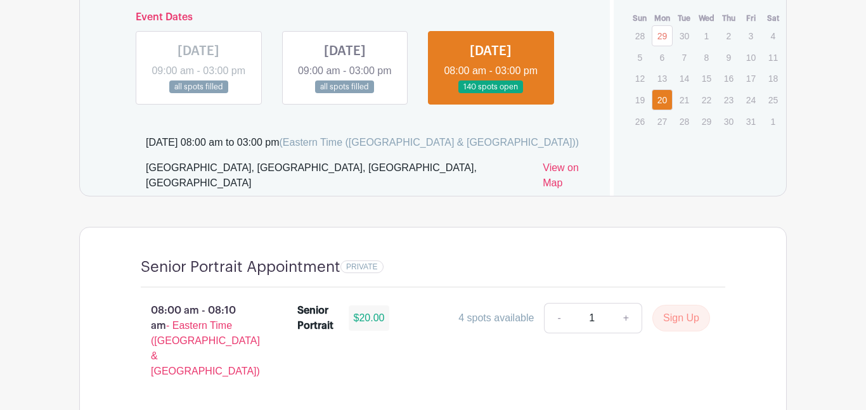  I want to click on p: 3, so click(750, 35).